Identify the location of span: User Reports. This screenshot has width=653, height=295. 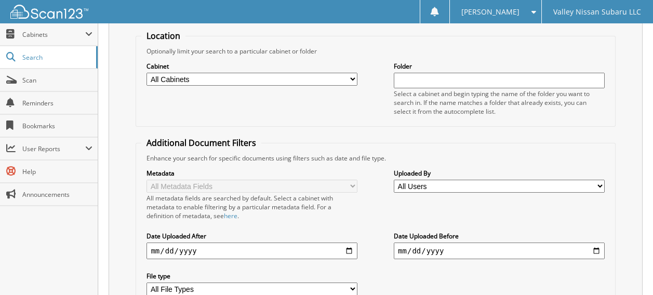
(53, 148).